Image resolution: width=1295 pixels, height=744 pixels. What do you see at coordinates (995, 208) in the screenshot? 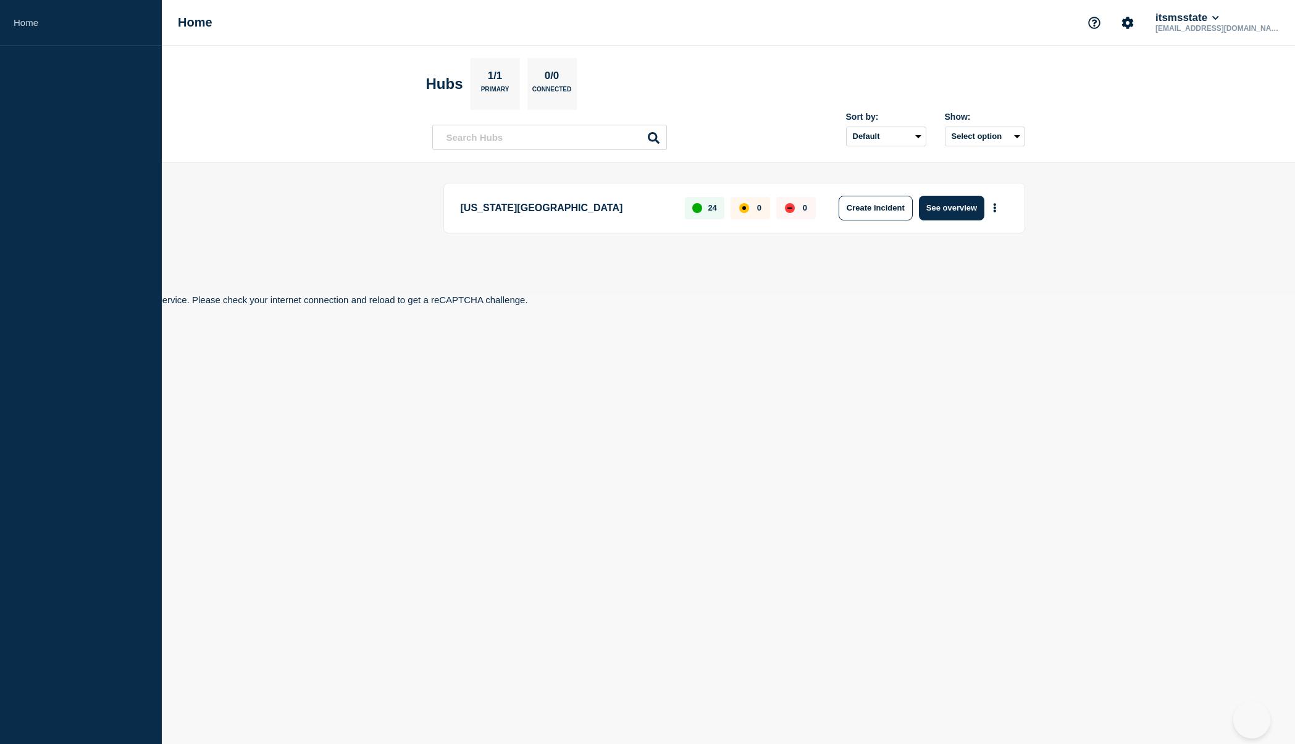
I see `button: More actions` at bounding box center [995, 208].